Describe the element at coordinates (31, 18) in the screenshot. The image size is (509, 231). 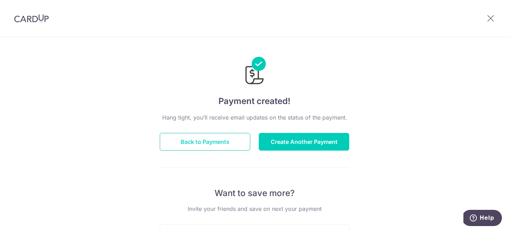
I see `img: CardUp` at that location.